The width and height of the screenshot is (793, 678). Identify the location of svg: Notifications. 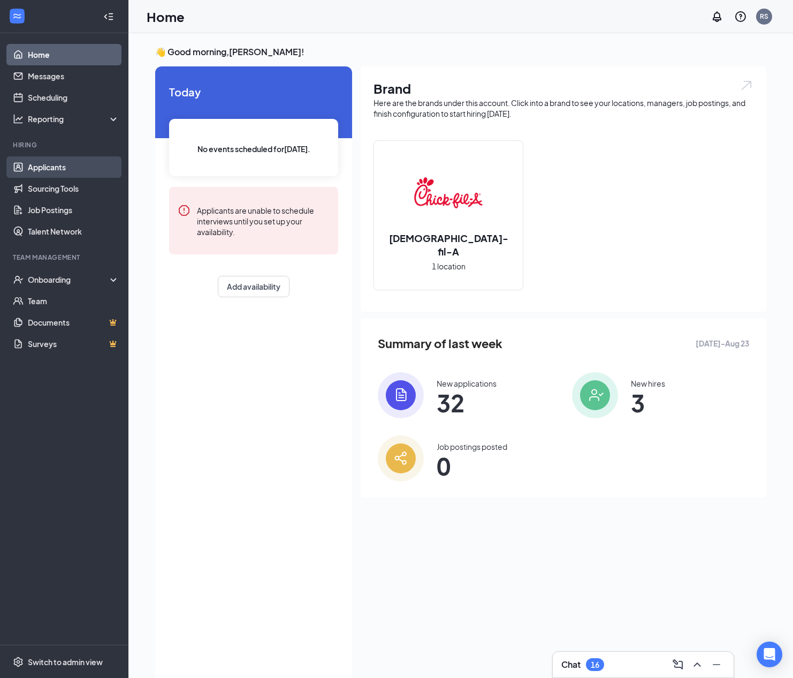
(717, 17).